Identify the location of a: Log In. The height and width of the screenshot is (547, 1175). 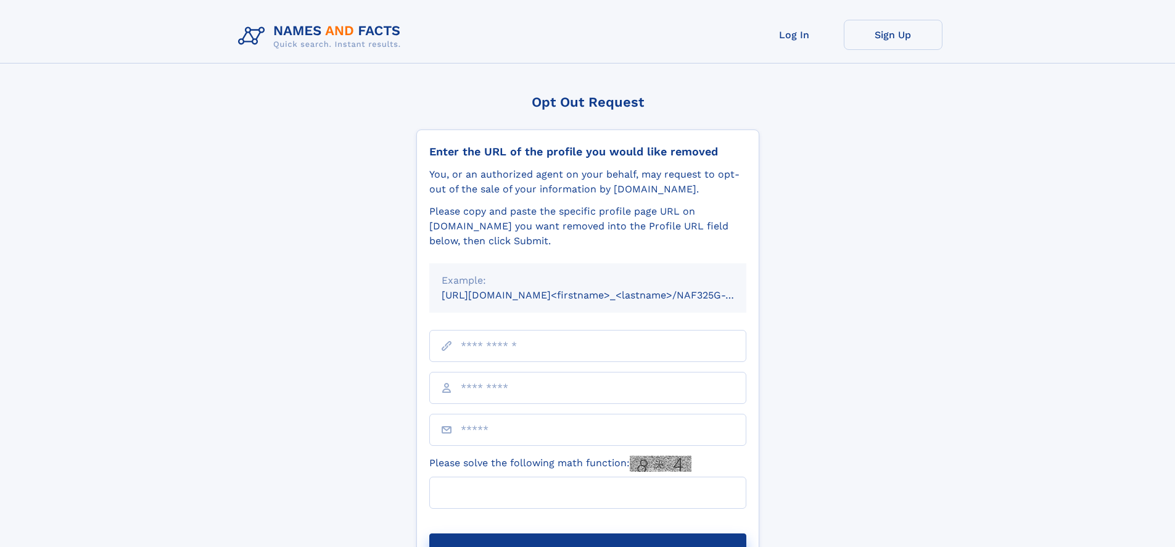
(794, 35).